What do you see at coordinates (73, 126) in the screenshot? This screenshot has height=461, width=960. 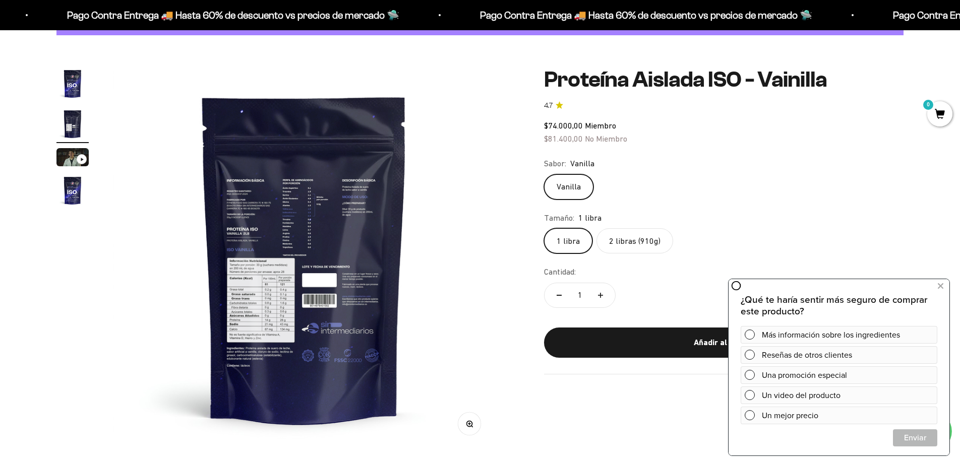 I see `button: Ir al artículo 2` at bounding box center [73, 126].